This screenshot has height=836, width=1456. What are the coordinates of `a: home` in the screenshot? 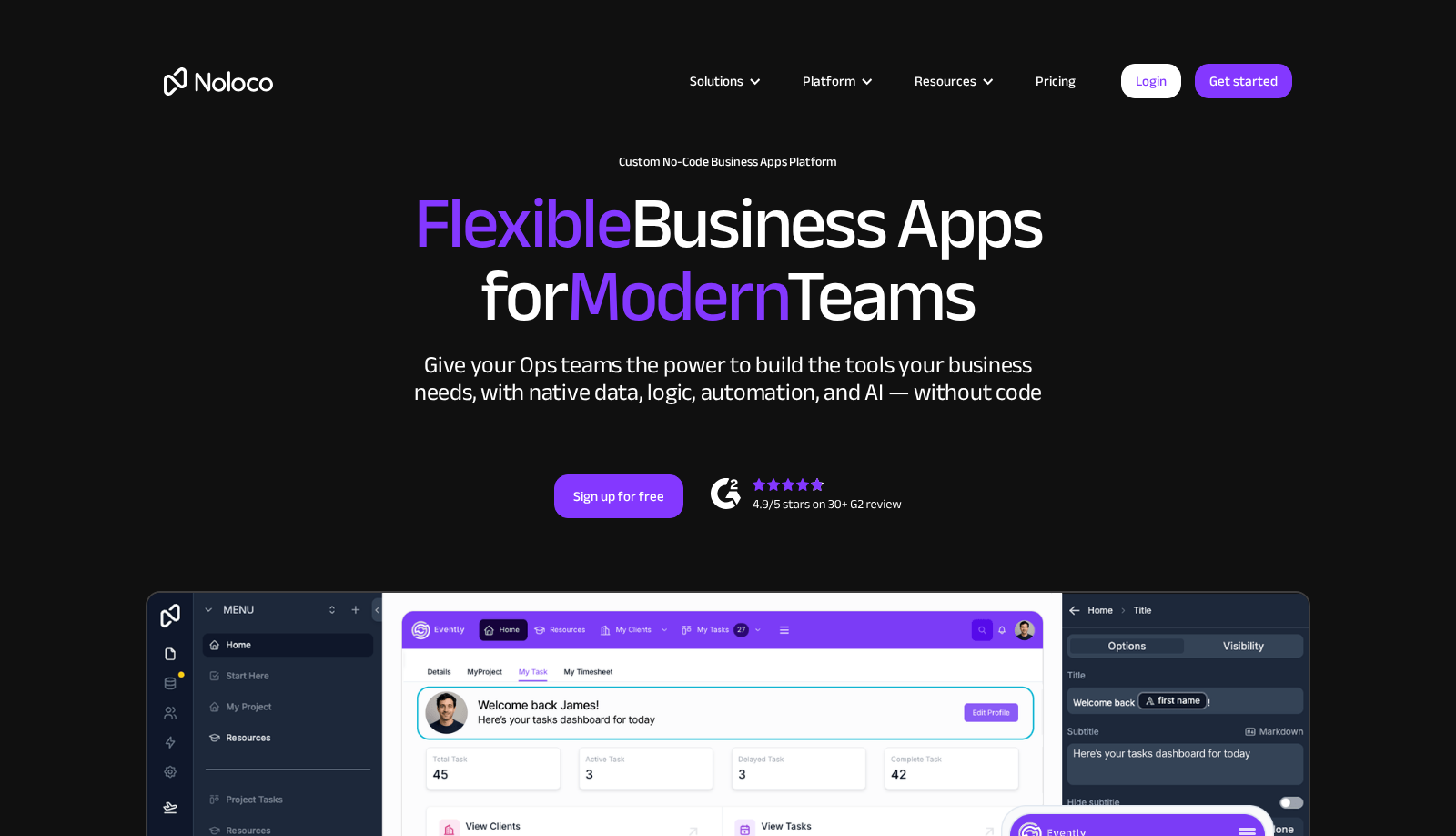 It's located at (218, 81).